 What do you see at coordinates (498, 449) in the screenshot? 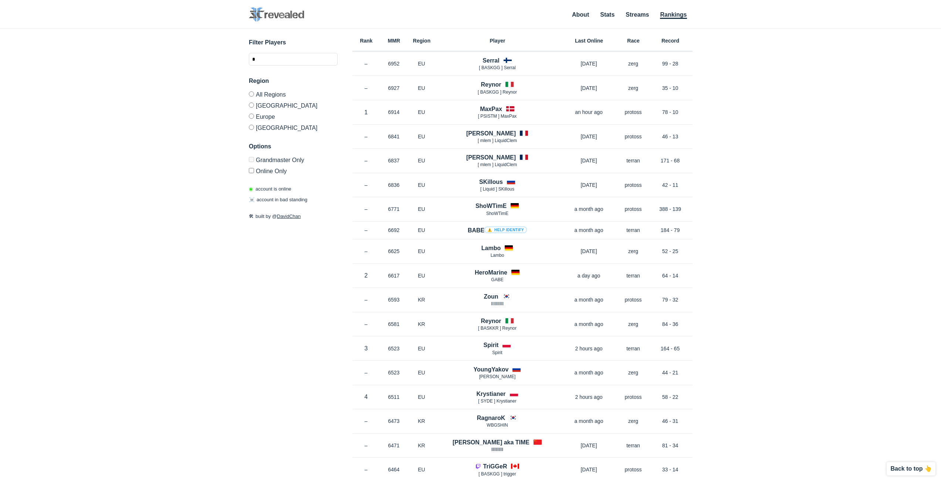
I see `span: llllllllllll` at bounding box center [498, 449].